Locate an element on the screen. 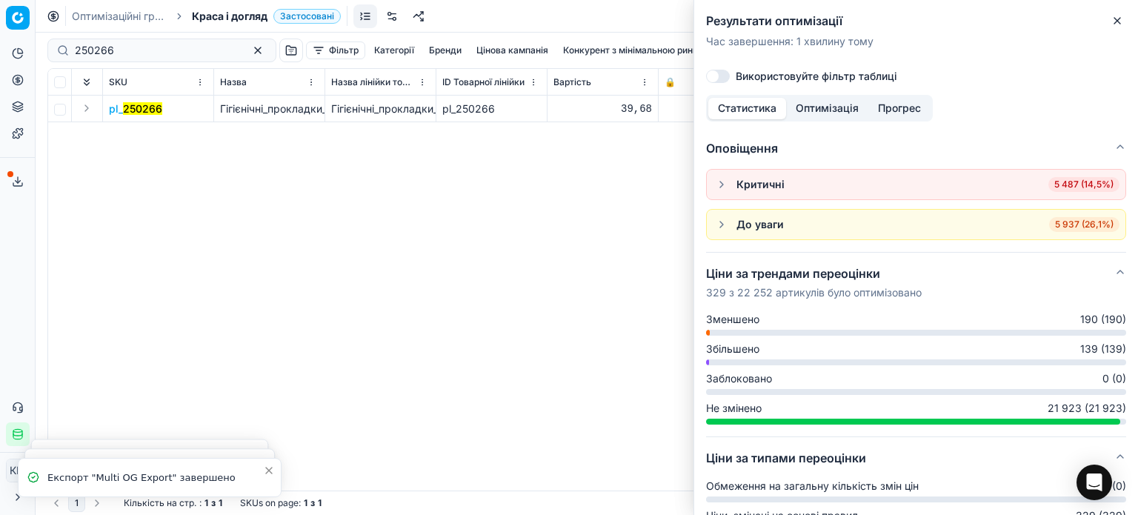 This screenshot has width=1138, height=515. button: Go to previous page is located at coordinates (56, 503).